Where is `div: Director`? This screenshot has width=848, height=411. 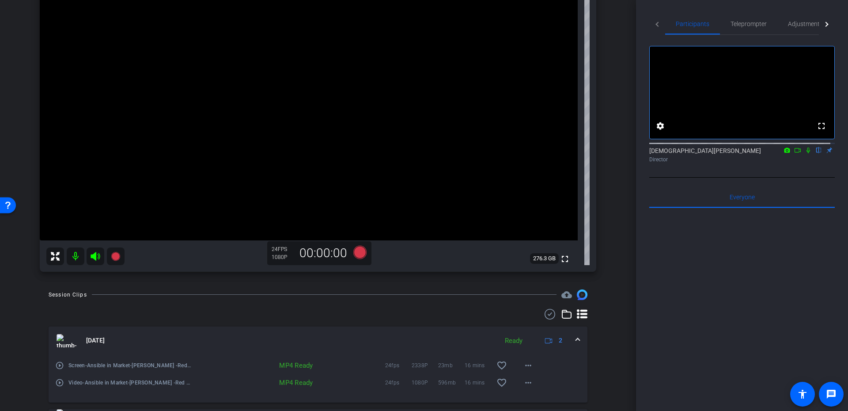
div: Director is located at coordinates (742, 159).